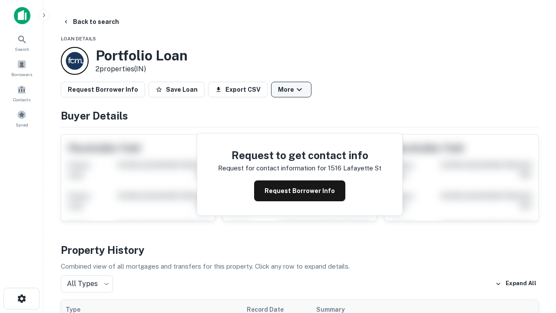 This screenshot has height=313, width=556. Describe the element at coordinates (22, 93) in the screenshot. I see `a: Contacts` at that location.